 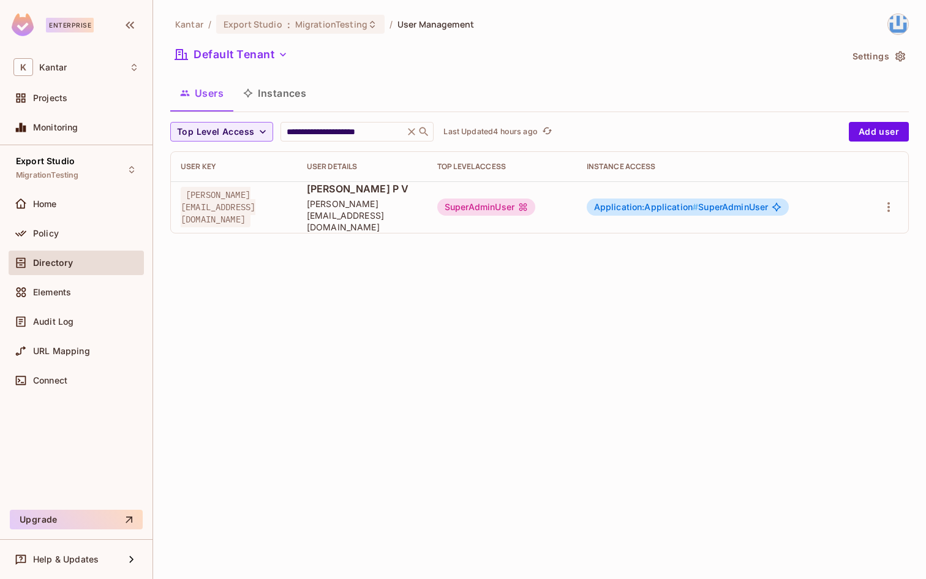 What do you see at coordinates (53, 322) in the screenshot?
I see `span: Audit Log` at bounding box center [53, 322].